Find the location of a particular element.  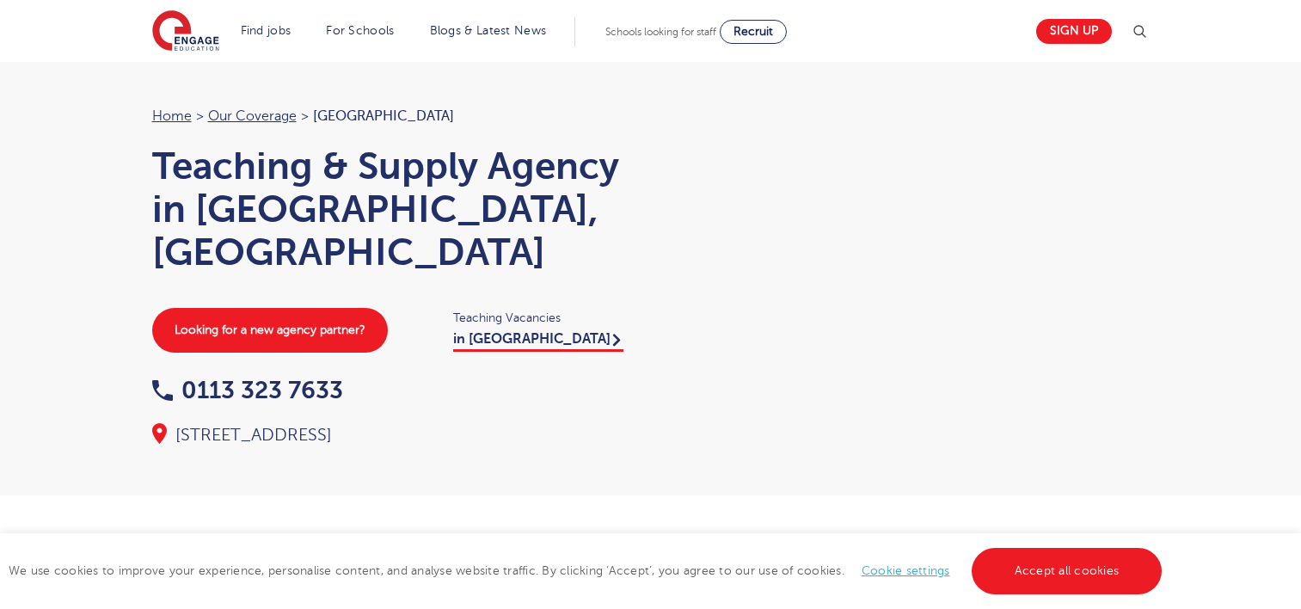

a: Looking for a new agency partner? is located at coordinates (270, 330).